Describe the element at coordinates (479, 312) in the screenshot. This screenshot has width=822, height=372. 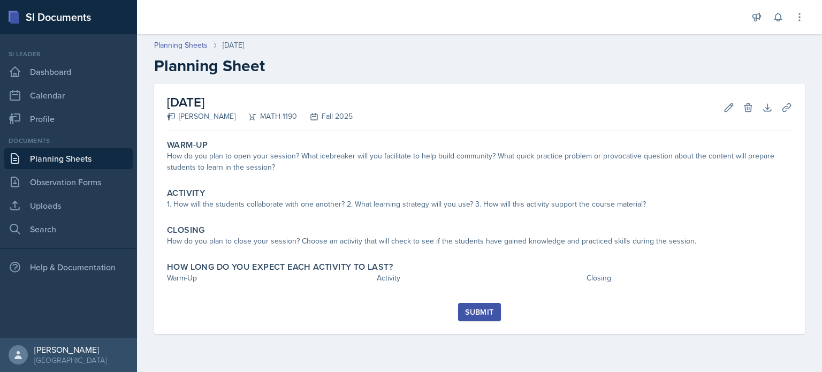
I see `div: Submit` at that location.